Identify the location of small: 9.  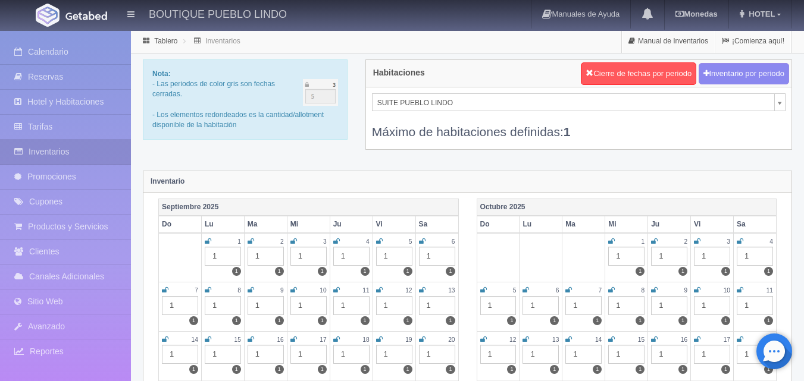
(282, 290).